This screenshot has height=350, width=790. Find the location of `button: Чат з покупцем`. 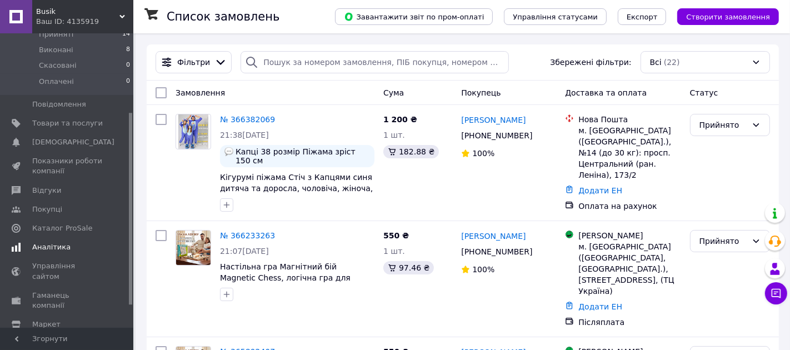

button: Чат з покупцем is located at coordinates (776, 293).